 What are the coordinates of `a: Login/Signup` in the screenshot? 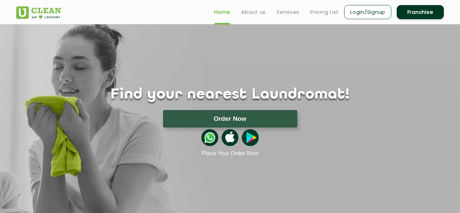 It's located at (368, 12).